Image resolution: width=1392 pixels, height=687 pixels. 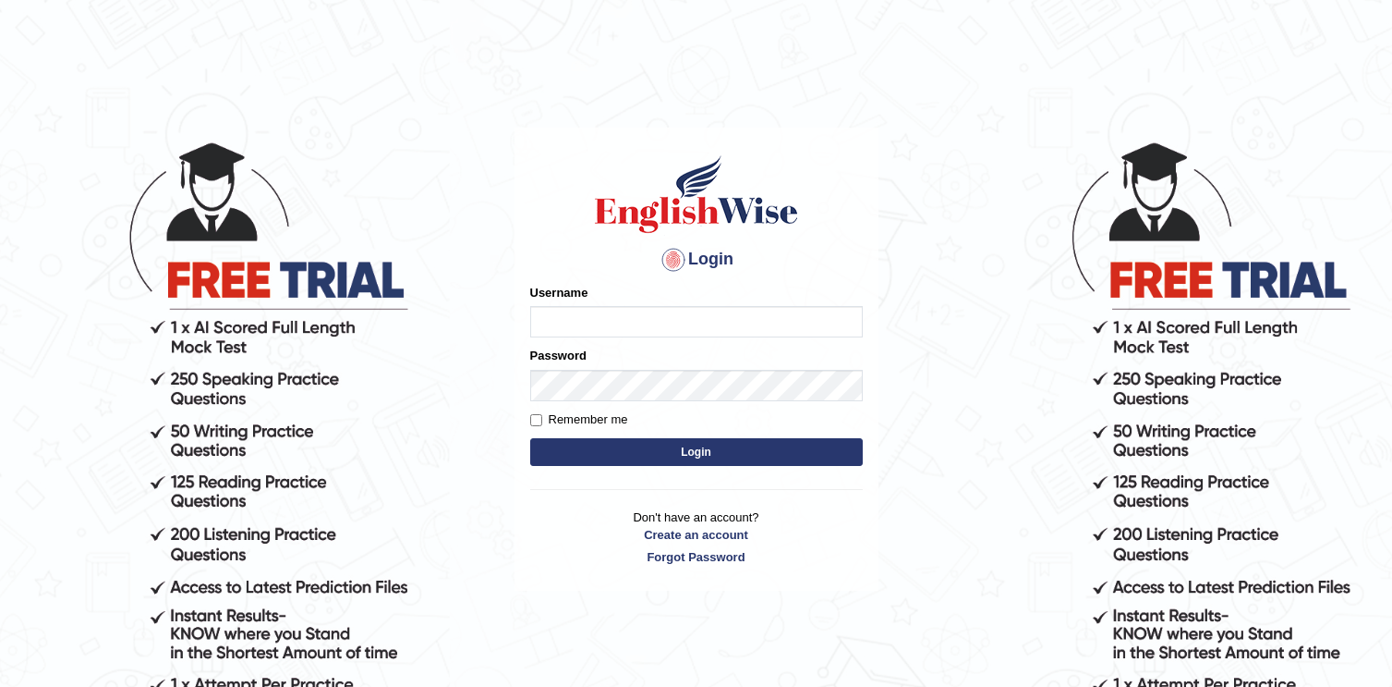 What do you see at coordinates (579, 419) in the screenshot?
I see `label: Remember me` at bounding box center [579, 419].